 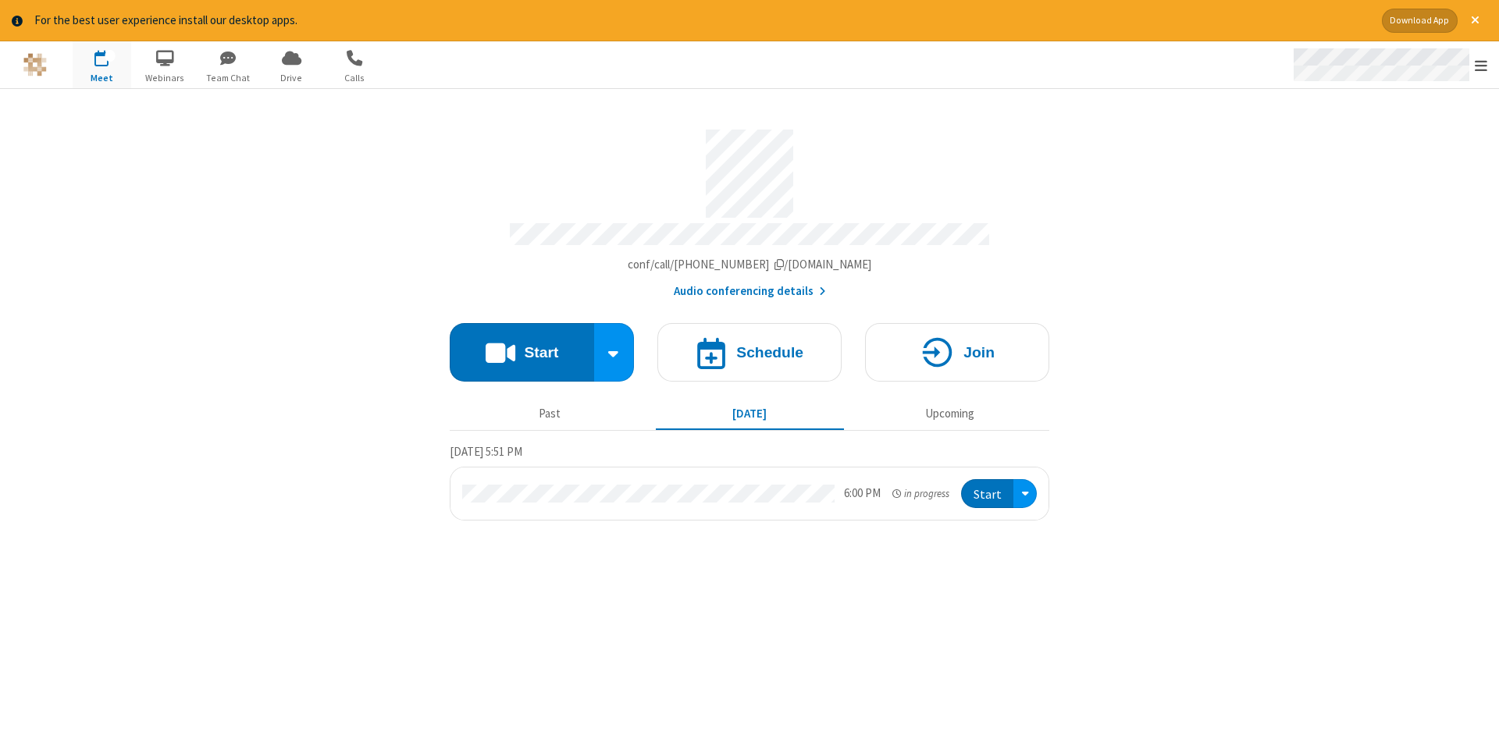 I want to click on span: Calls, so click(x=354, y=78).